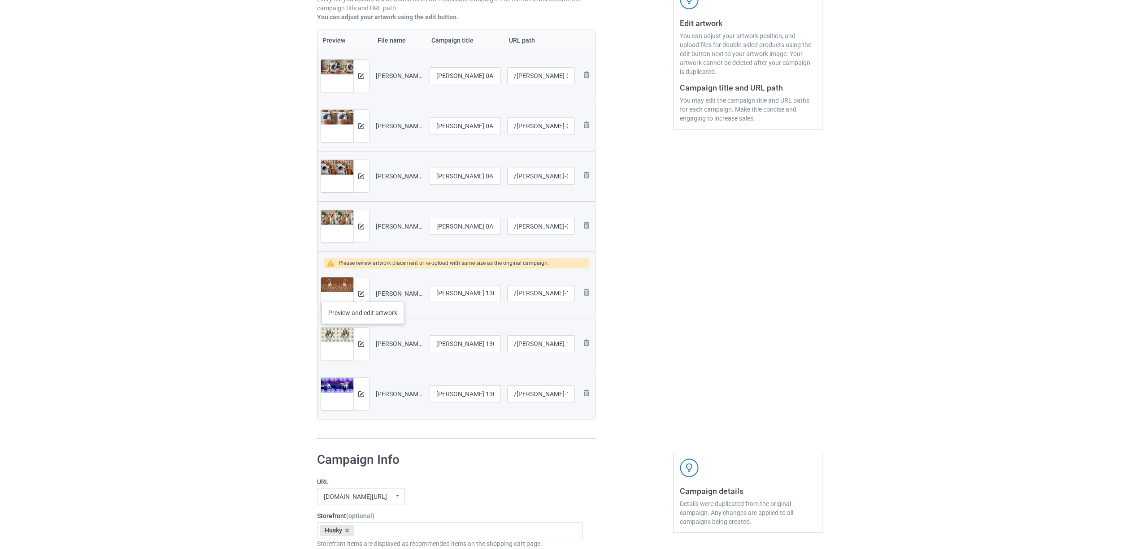 The image size is (1139, 549). I want to click on img: original.png, so click(337, 285).